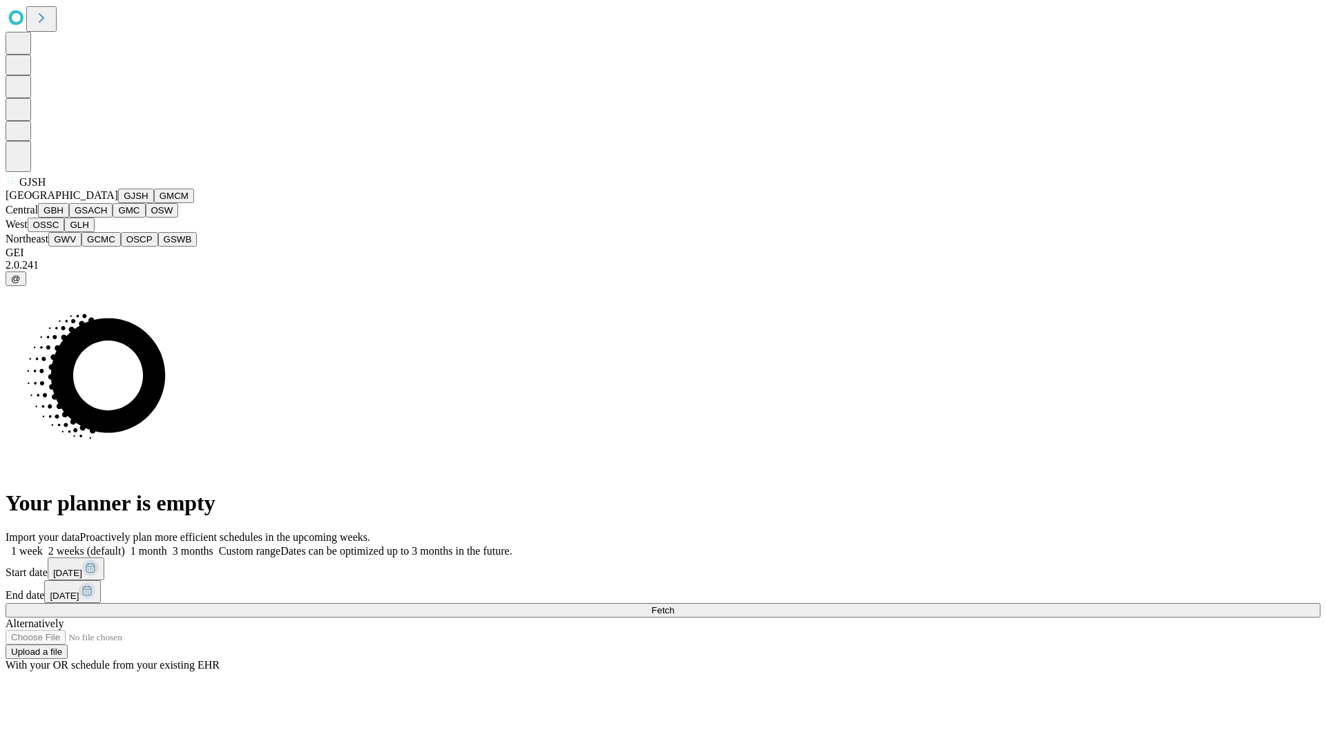 This screenshot has height=746, width=1326. What do you see at coordinates (174, 195) in the screenshot?
I see `button: GMCM` at bounding box center [174, 195].